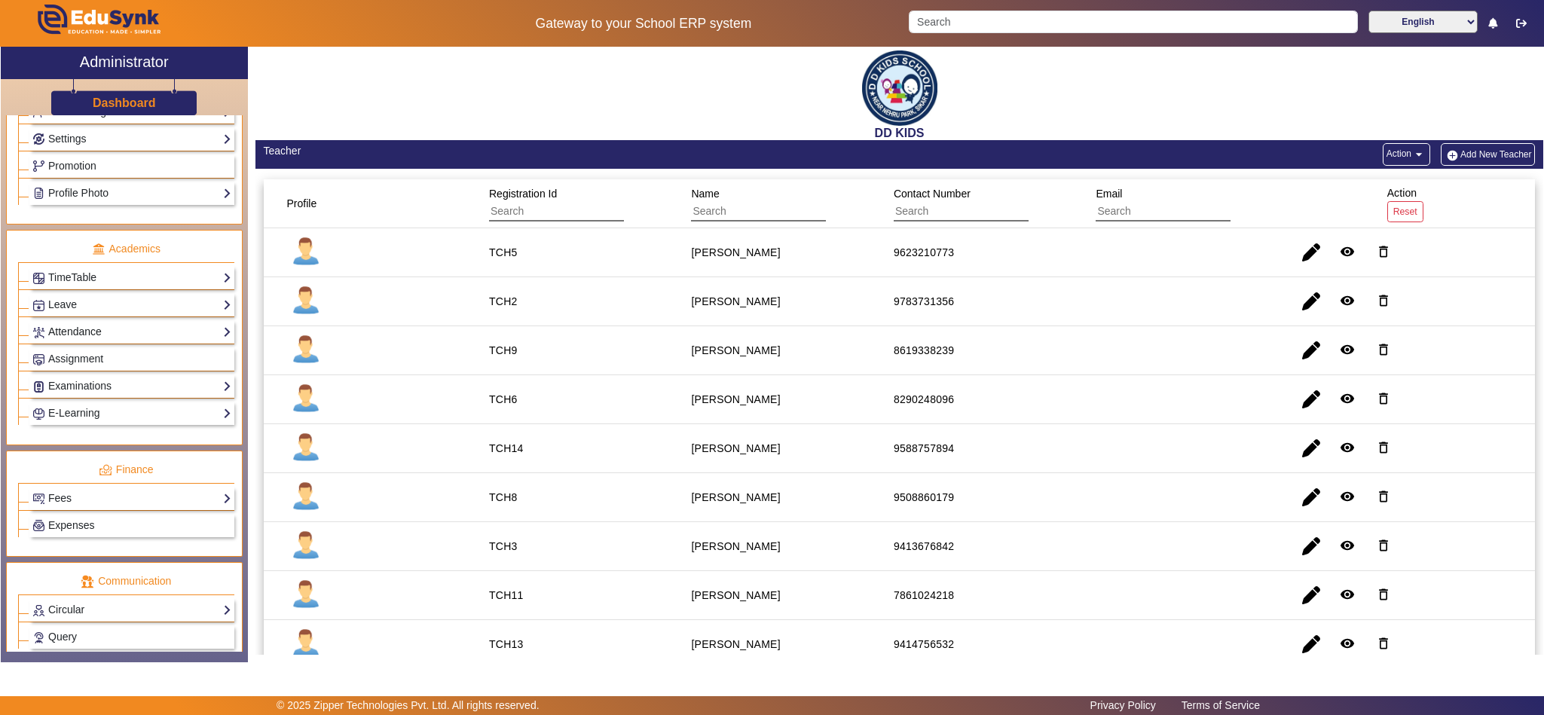 The height and width of the screenshot is (715, 1544). I want to click on div: TCH5, so click(503, 252).